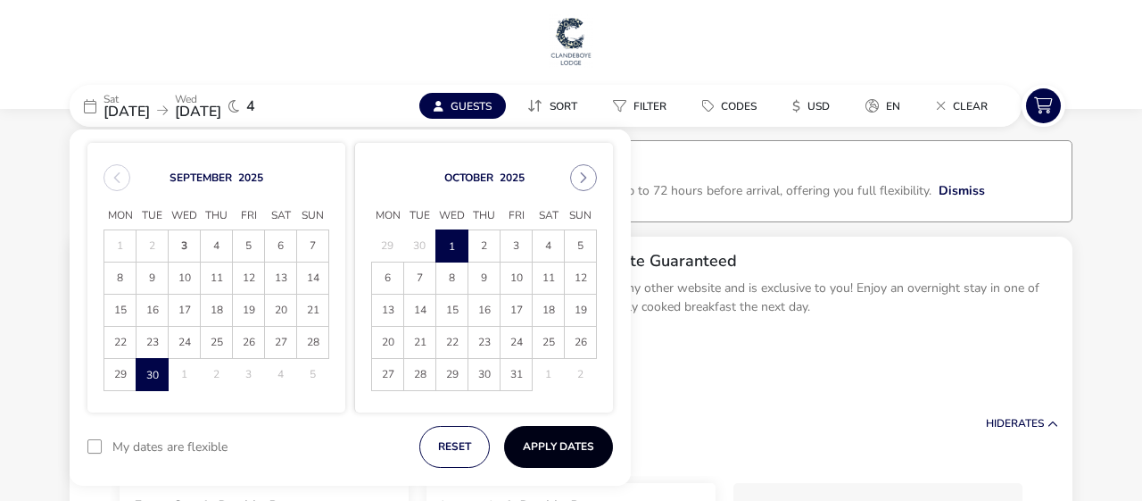 The height and width of the screenshot is (501, 1142). I want to click on naf-pibe-menu-bar-item: Clear, so click(966, 105).